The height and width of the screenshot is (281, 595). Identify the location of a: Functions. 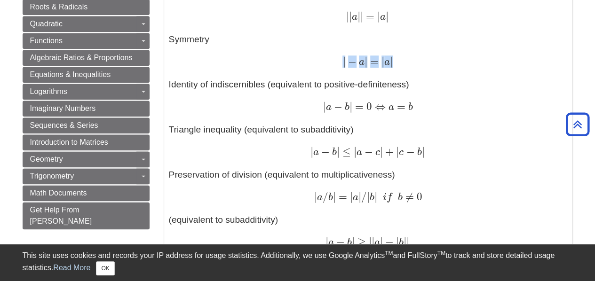
(86, 41).